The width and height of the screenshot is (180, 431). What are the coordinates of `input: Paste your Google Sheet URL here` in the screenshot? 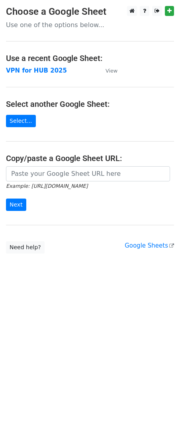 It's located at (88, 174).